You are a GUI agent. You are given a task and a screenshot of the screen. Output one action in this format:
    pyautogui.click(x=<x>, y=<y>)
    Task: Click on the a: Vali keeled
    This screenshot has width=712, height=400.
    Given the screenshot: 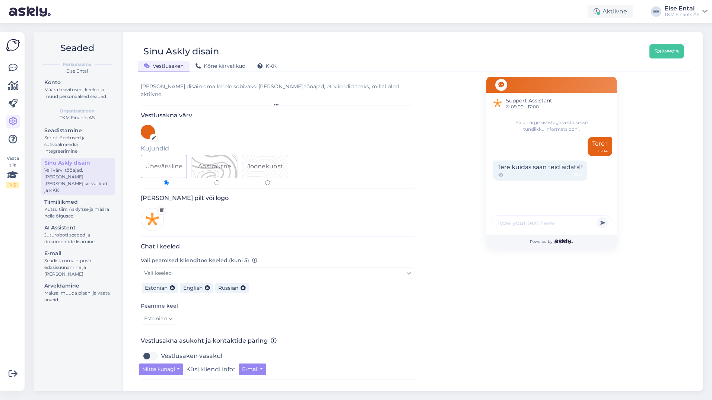 What is the action you would take?
    pyautogui.click(x=278, y=273)
    